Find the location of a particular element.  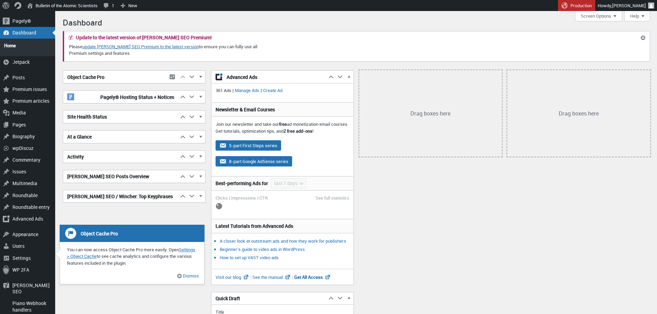

span: Quick Draft is located at coordinates (228, 299).